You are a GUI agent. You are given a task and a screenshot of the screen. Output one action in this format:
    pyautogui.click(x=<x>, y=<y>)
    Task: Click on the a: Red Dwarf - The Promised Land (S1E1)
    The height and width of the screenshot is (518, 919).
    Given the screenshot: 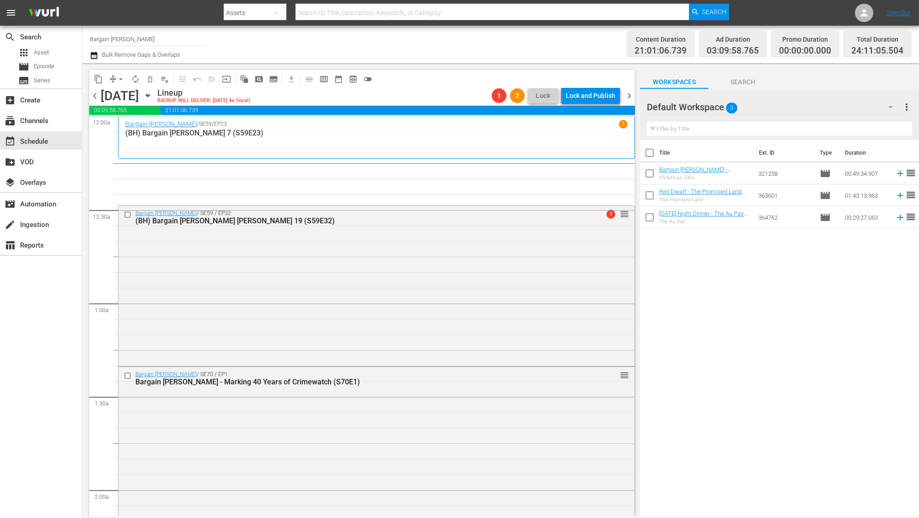 What is the action you would take?
    pyautogui.click(x=702, y=195)
    